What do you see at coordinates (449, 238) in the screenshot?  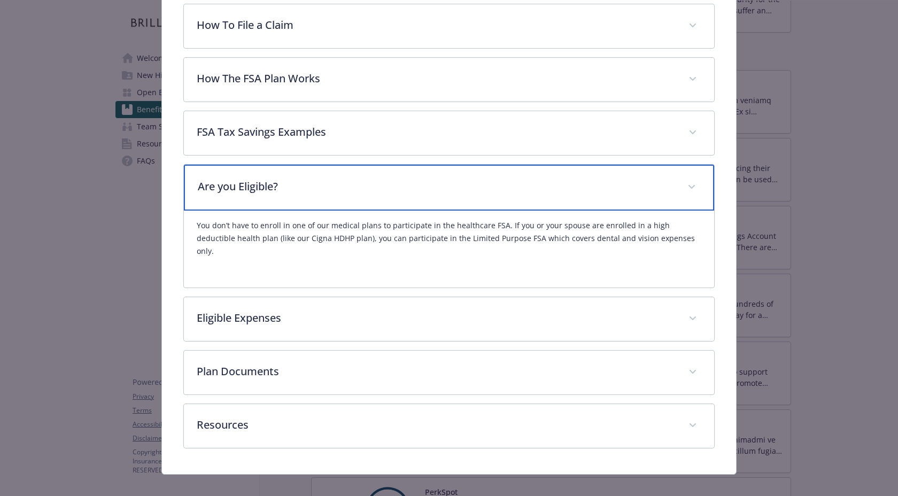 I see `p: You don’t have to enroll in one of our medical plans to participate in the healthcare FSA. If you...` at bounding box center [449, 238].